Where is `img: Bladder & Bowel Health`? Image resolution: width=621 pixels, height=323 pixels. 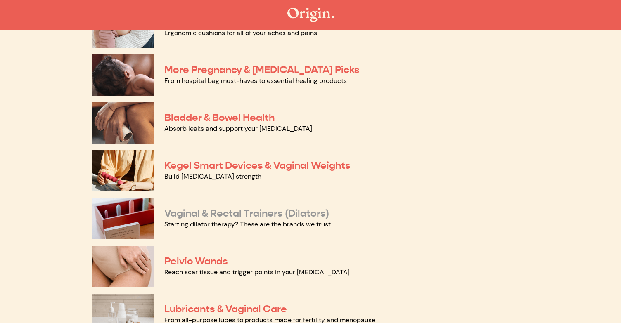 img: Bladder & Bowel Health is located at coordinates (123, 123).